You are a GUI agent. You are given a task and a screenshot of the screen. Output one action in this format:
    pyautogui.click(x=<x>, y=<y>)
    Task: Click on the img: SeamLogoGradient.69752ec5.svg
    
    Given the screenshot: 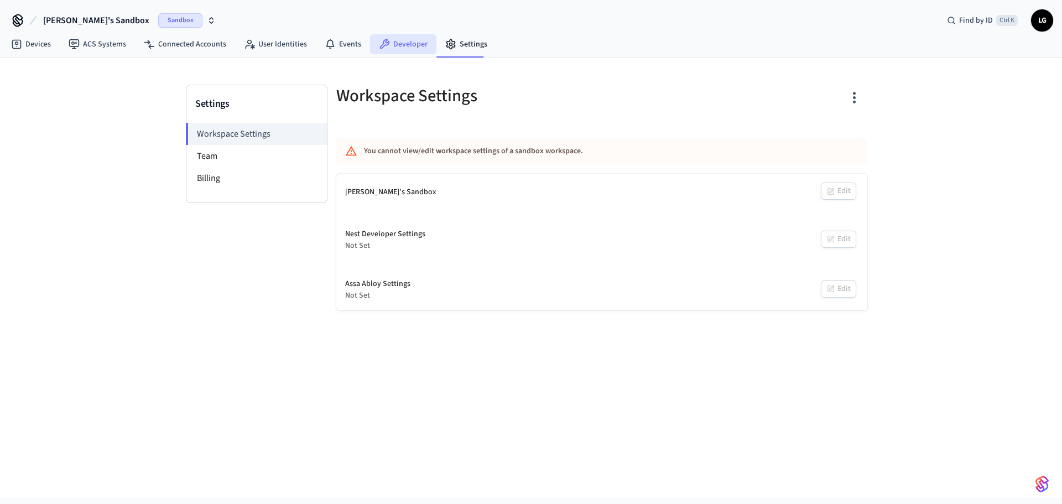 What is the action you would take?
    pyautogui.click(x=1042, y=484)
    